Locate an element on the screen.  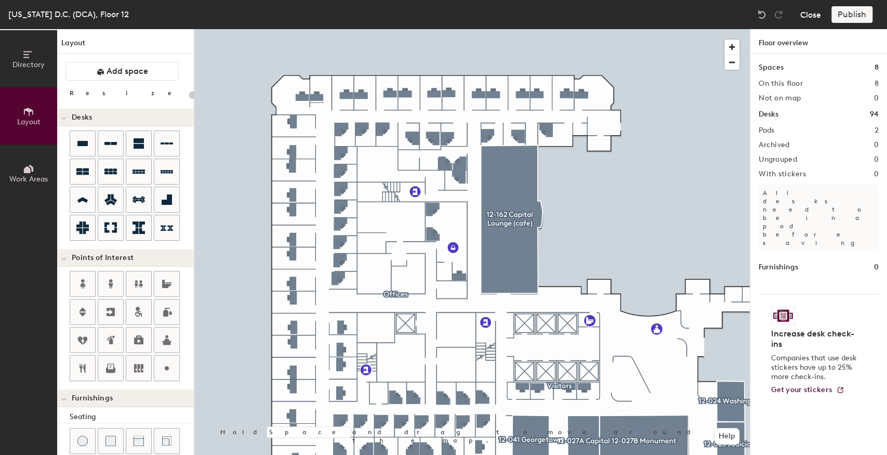
button: Help is located at coordinates (727, 436).